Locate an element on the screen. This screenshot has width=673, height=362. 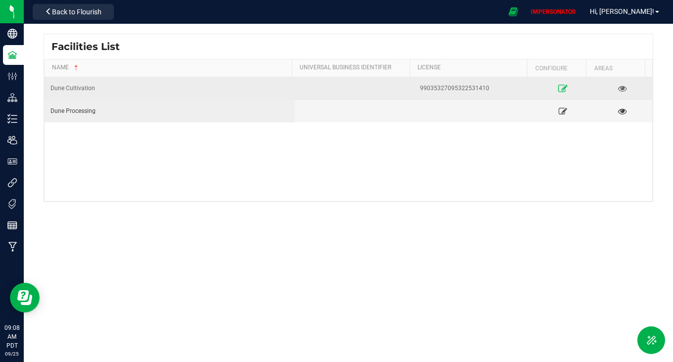
inline-svg: Tags is located at coordinates (12, 204).